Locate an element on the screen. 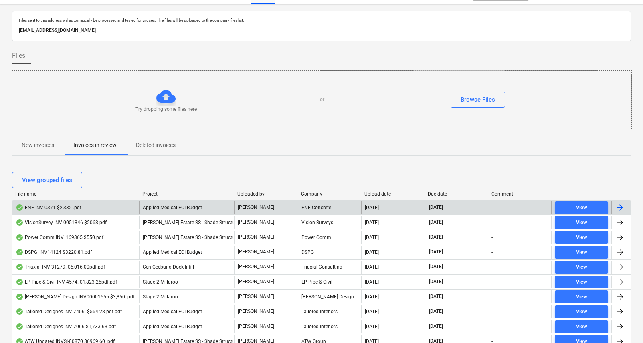  div: File name is located at coordinates (75, 194).